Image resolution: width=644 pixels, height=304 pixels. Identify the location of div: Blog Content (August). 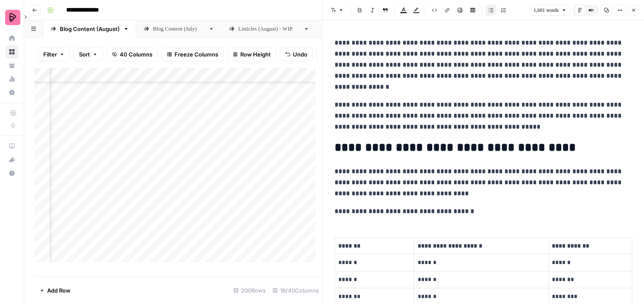
(90, 29).